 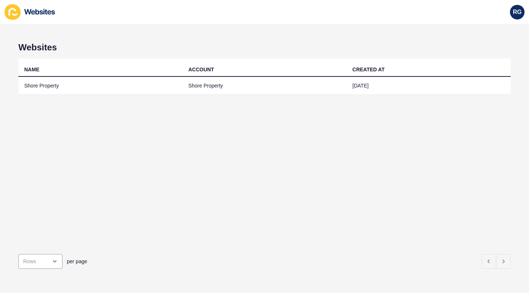 What do you see at coordinates (40, 261) in the screenshot?
I see `div: open menu` at bounding box center [40, 261].